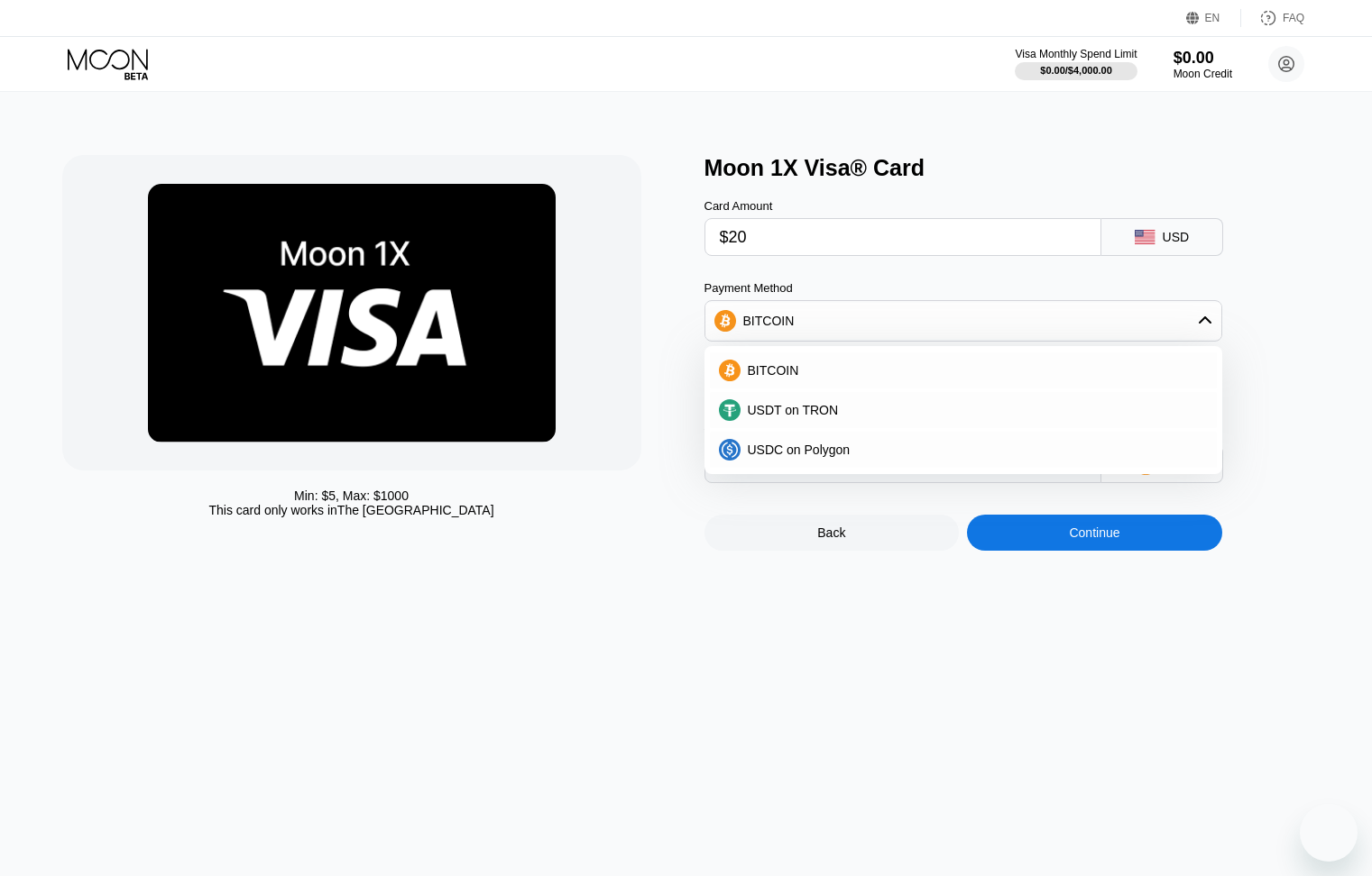 The image size is (1372, 876). I want to click on div: Moon Credit, so click(1202, 74).